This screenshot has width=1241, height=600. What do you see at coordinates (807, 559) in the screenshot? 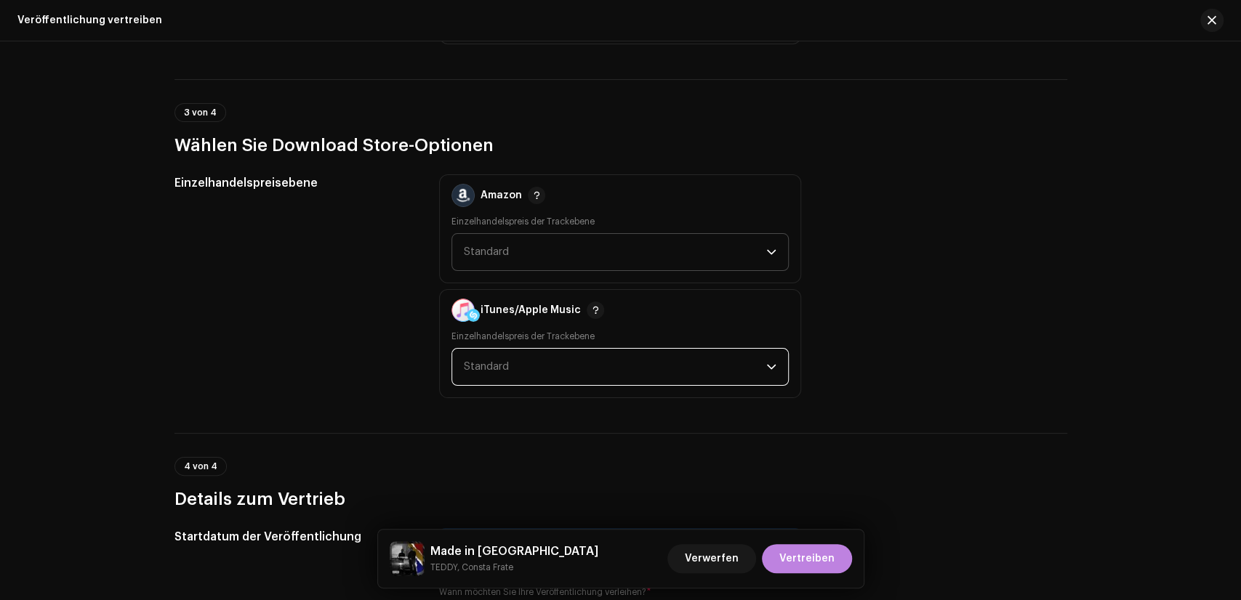
I see `button: Vertreiben` at bounding box center [807, 559].